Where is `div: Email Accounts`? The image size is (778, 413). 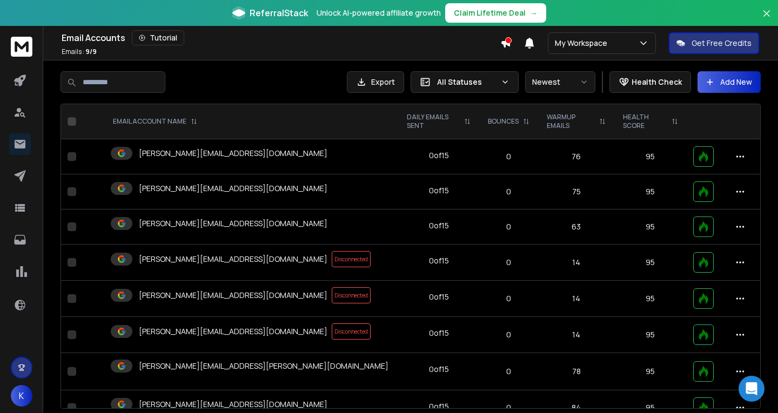
div: Email Accounts is located at coordinates (281, 38).